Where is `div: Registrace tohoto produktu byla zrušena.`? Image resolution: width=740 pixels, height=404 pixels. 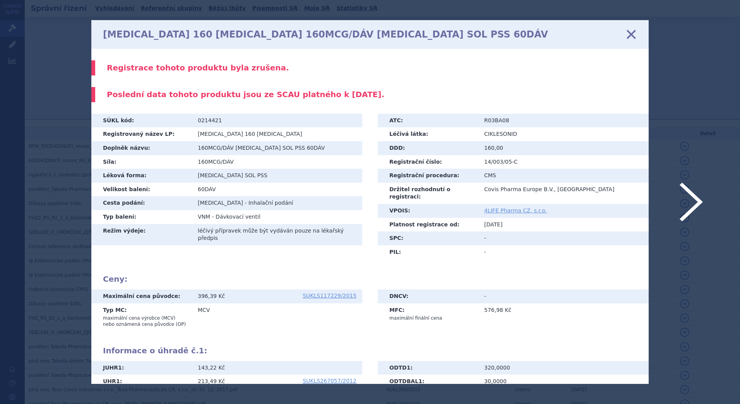 div: Registrace tohoto produktu byla zrušena. is located at coordinates (364, 68).